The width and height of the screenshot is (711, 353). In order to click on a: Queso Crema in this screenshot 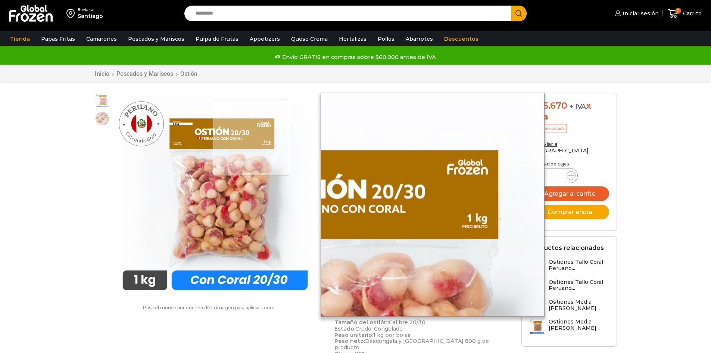, I will do `click(309, 39)`.